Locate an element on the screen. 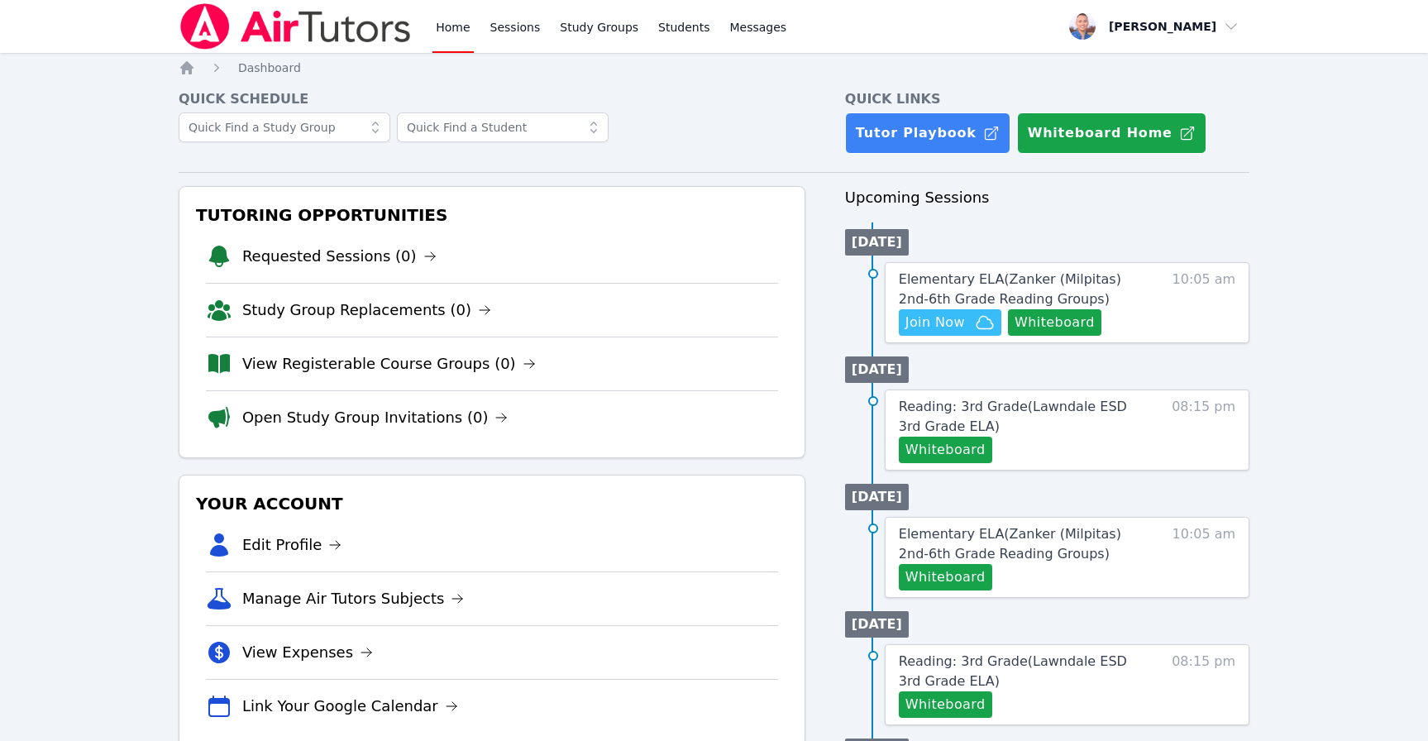  h3: Tutoring Opportunities is located at coordinates (492, 215).